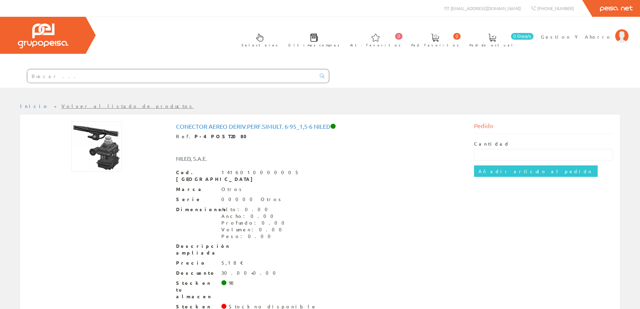 The image size is (640, 309). Describe the element at coordinates (223, 136) in the screenshot. I see `strong: P-4 POST2080` at that location.